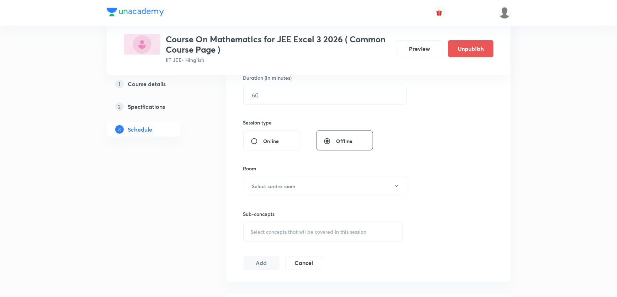 This screenshot has height=297, width=617. I want to click on img: avatar, so click(439, 13).